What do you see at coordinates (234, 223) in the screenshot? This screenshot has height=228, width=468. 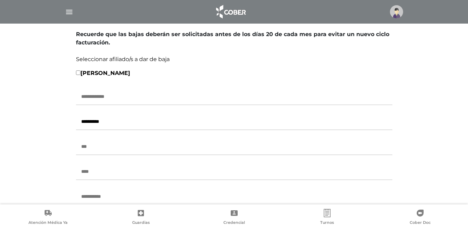 I see `span: Credencial` at bounding box center [234, 223].